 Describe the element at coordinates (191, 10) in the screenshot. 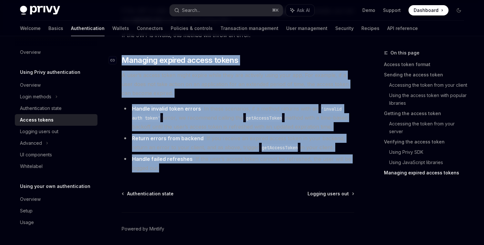

I see `div: Search...` at that location.